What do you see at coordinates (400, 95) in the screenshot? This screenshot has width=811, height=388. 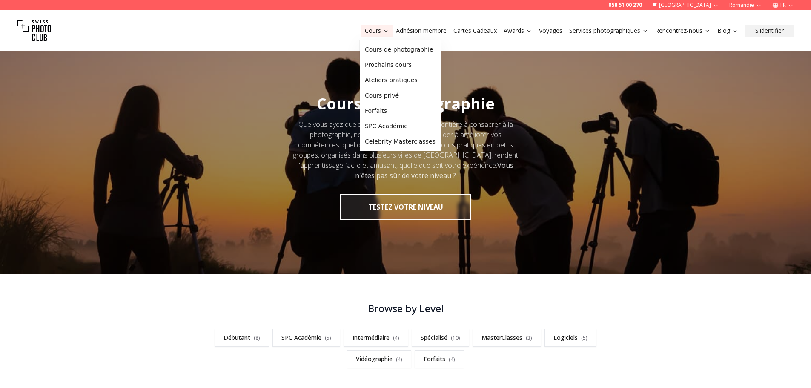 I see `a: Cours privé` at bounding box center [400, 95].